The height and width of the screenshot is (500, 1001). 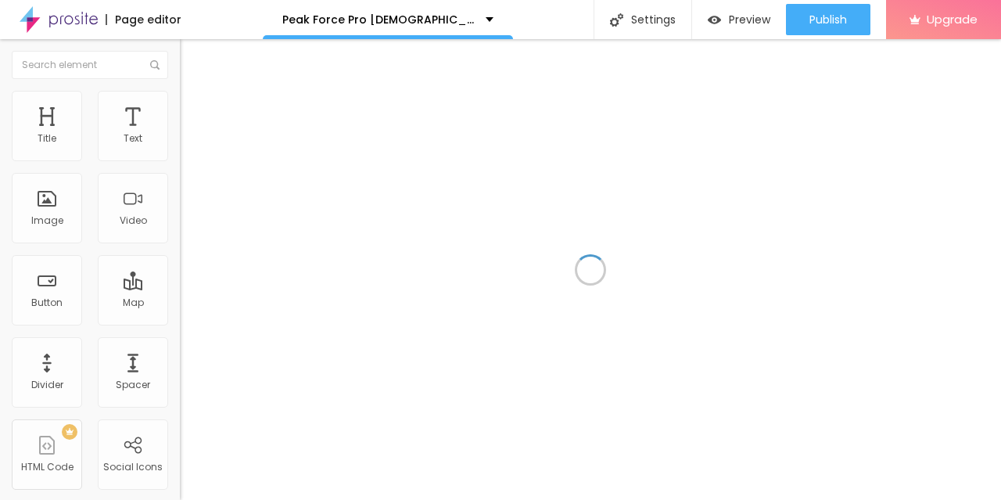 I want to click on div: Page editor, so click(x=143, y=20).